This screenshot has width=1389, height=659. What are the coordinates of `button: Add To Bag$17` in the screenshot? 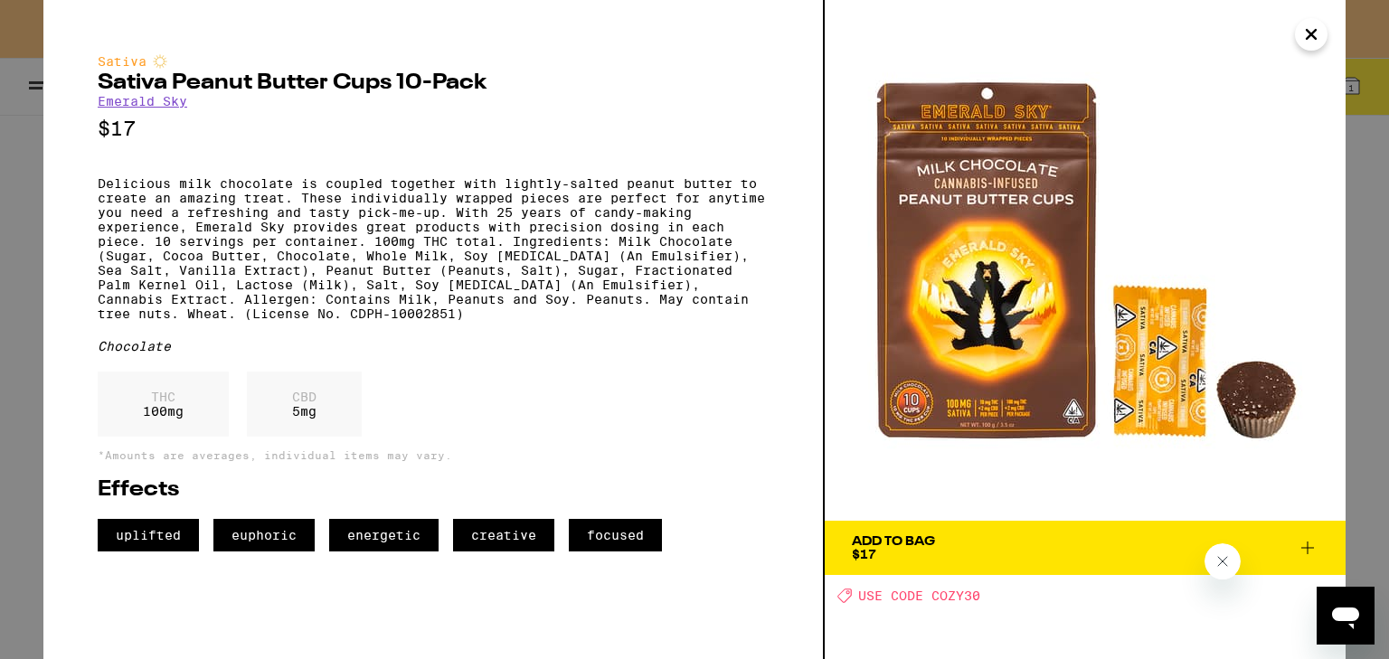 It's located at (1085, 548).